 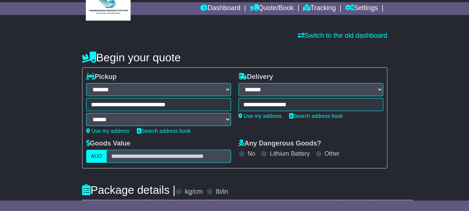 What do you see at coordinates (256, 77) in the screenshot?
I see `label: Delivery` at bounding box center [256, 77].